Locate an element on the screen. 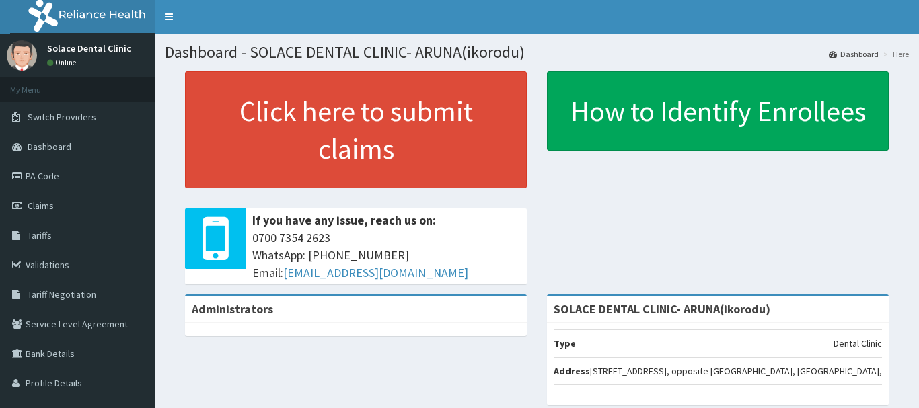 The height and width of the screenshot is (408, 919). span: Switch Providers is located at coordinates (62, 117).